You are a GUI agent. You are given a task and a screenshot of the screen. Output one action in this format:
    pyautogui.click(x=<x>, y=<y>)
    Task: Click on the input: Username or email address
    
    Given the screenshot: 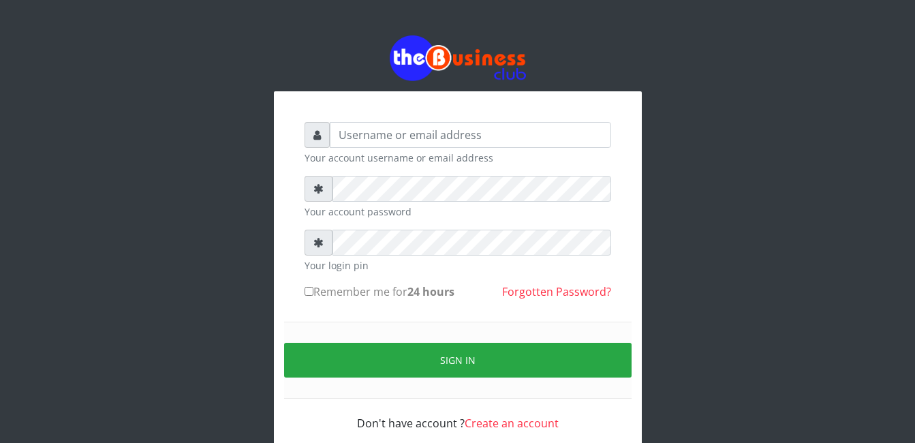 What is the action you would take?
    pyautogui.click(x=470, y=135)
    